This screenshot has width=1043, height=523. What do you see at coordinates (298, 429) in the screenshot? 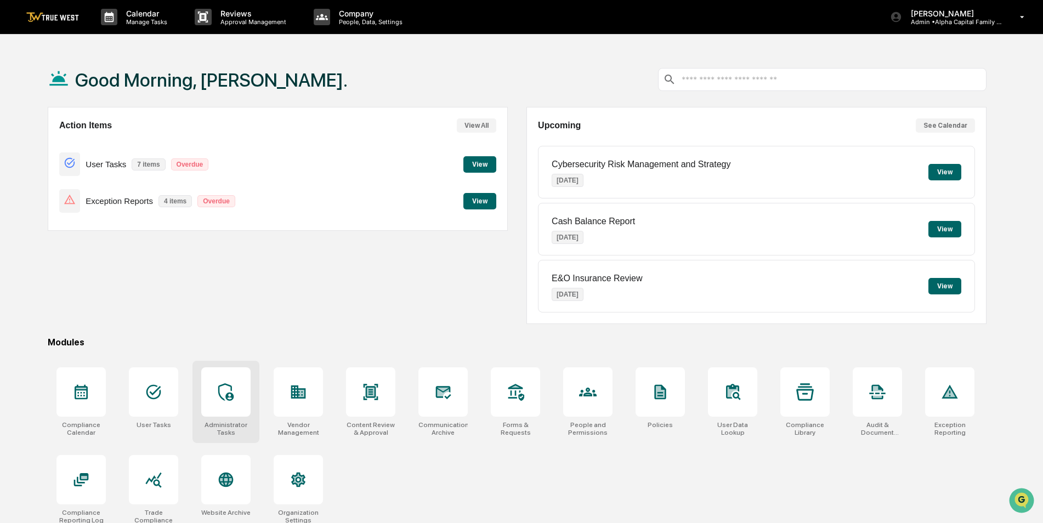
I see `div: Vendor Management` at bounding box center [298, 429].